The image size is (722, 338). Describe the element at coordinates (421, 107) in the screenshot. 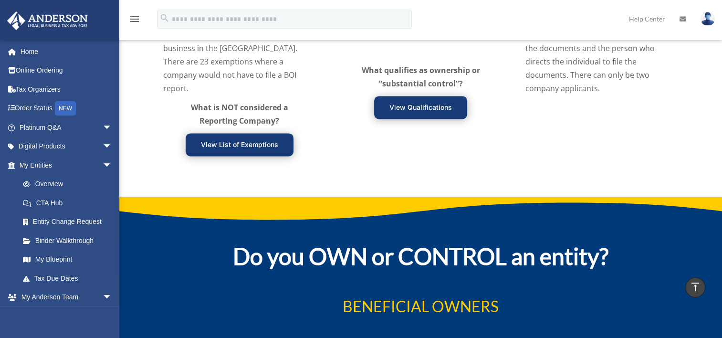

I see `a: View Qualifications` at that location.